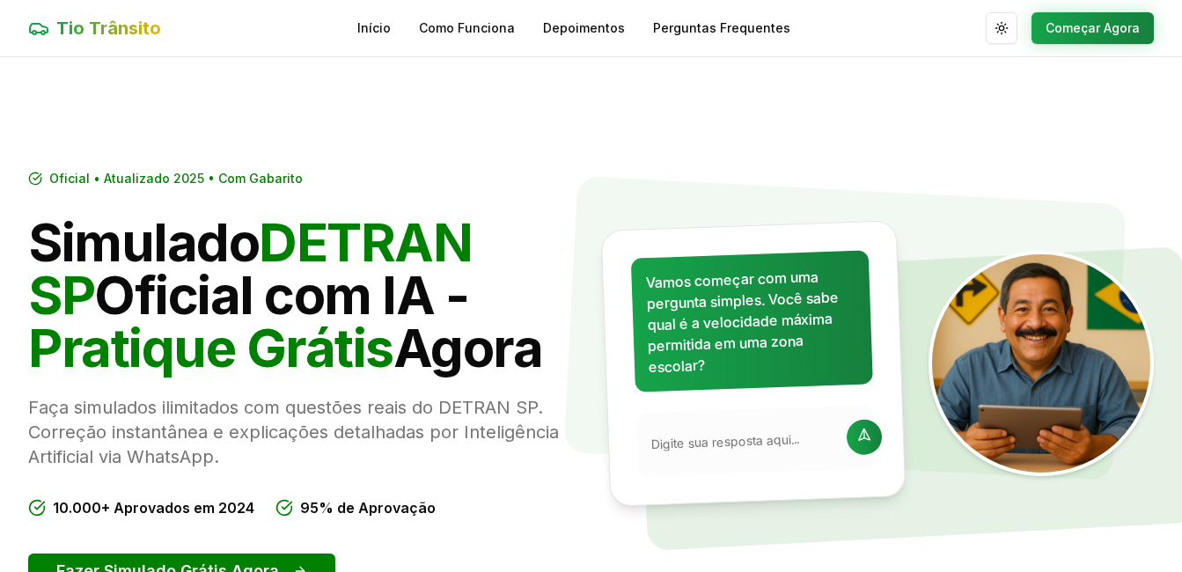 Image resolution: width=1182 pixels, height=572 pixels. I want to click on h1: Simulado Oficial com IA - Agora, so click(303, 295).